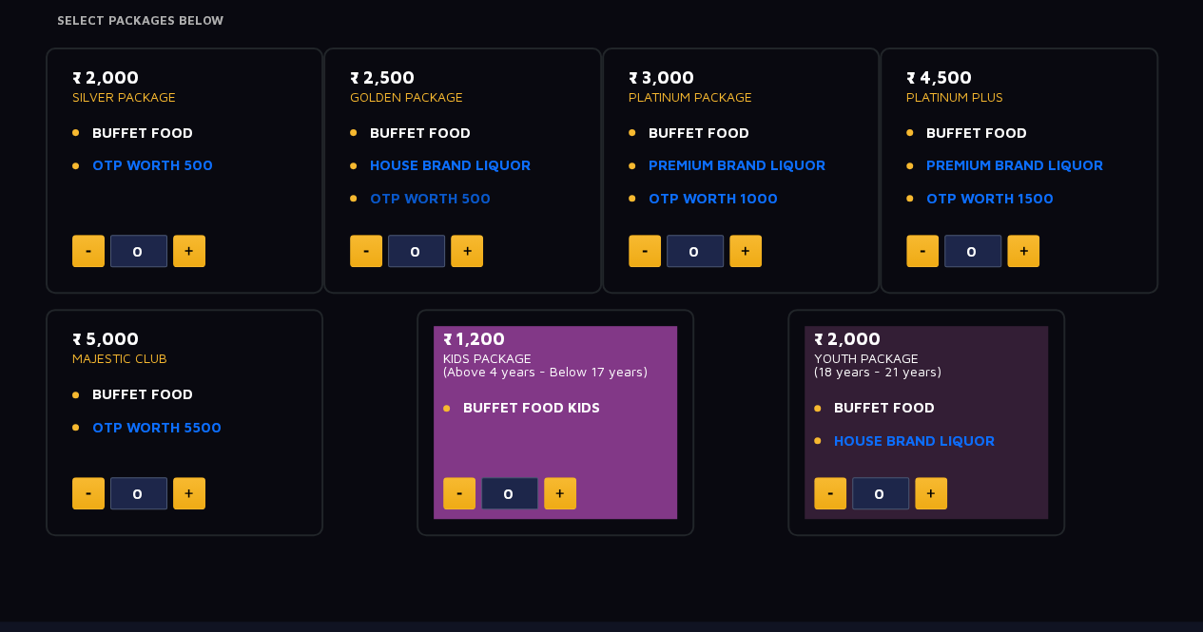  I want to click on p: ₹ 2,500, so click(462, 77).